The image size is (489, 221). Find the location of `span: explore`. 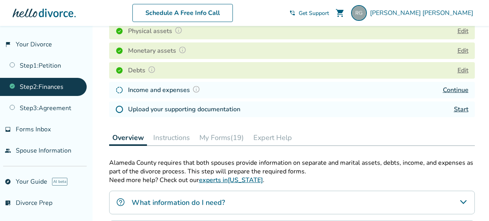

span: explore is located at coordinates (8, 182).